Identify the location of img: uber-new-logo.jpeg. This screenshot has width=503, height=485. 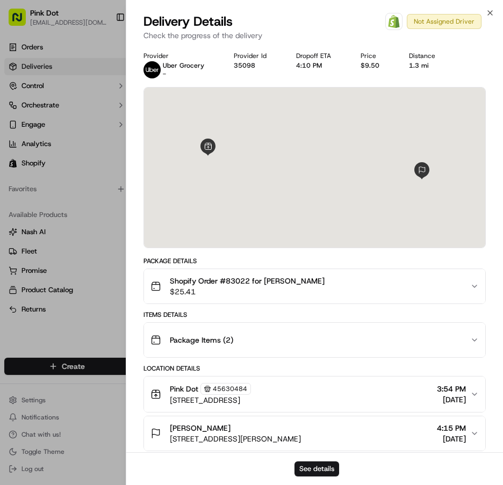
(152, 70).